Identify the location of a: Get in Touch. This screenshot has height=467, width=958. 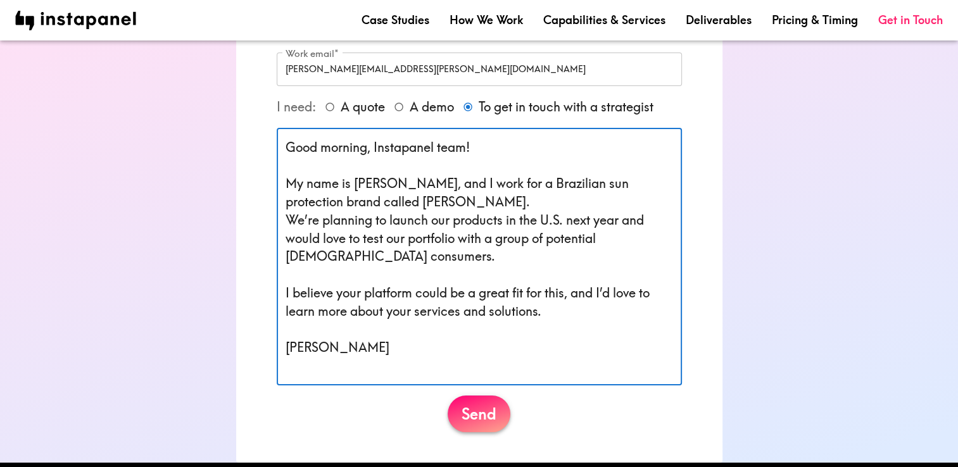
(911, 20).